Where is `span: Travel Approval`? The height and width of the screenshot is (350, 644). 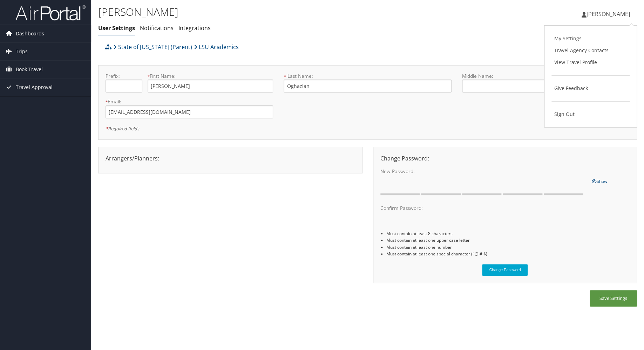 span: Travel Approval is located at coordinates (34, 87).